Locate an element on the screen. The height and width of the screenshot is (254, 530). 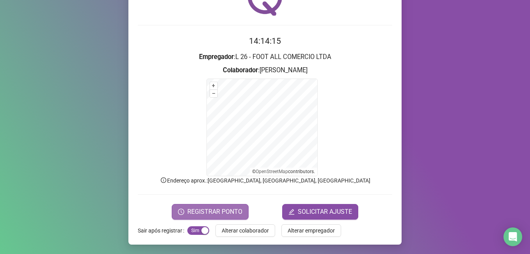
strong: Empregador is located at coordinates (216, 57).